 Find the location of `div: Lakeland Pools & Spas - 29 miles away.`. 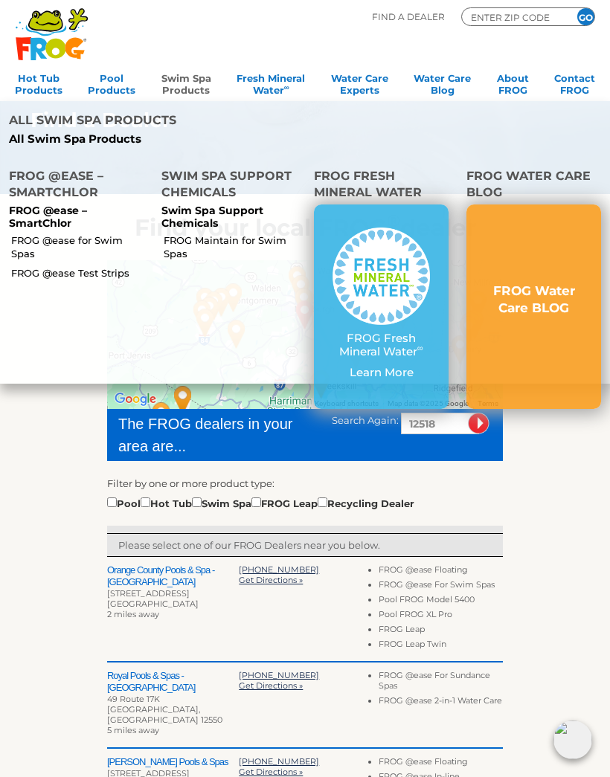

div: Lakeland Pools & Spas - 29 miles away. is located at coordinates (183, 400).